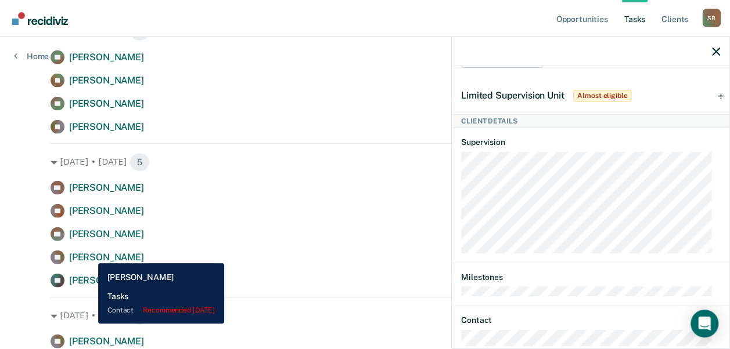  I want to click on span: Almost eligible, so click(602, 96).